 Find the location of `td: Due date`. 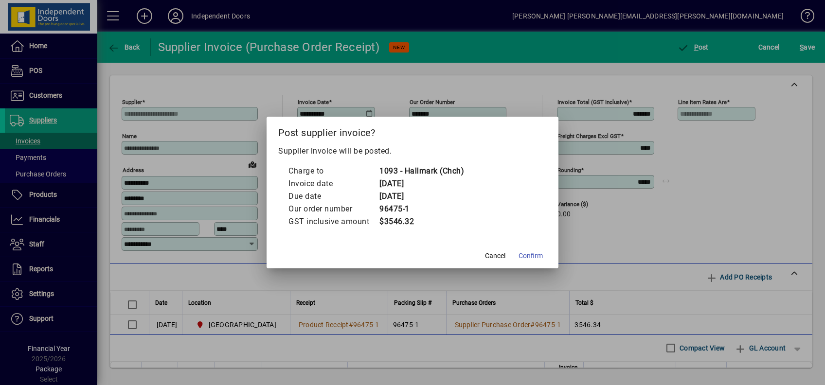

td: Due date is located at coordinates (333, 197).